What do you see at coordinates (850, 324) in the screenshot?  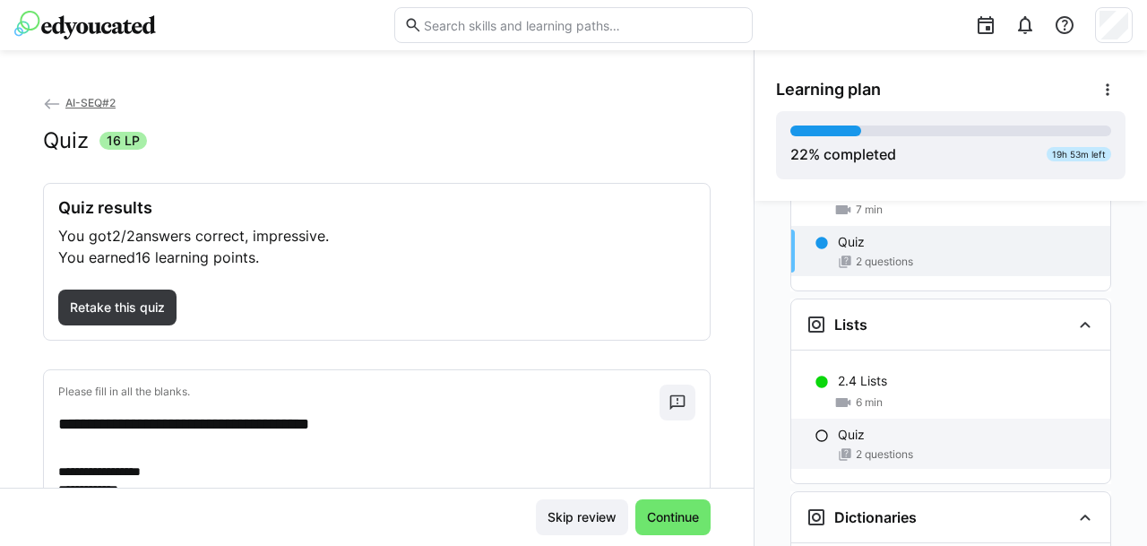 I see `h3: Lists` at bounding box center [850, 324].